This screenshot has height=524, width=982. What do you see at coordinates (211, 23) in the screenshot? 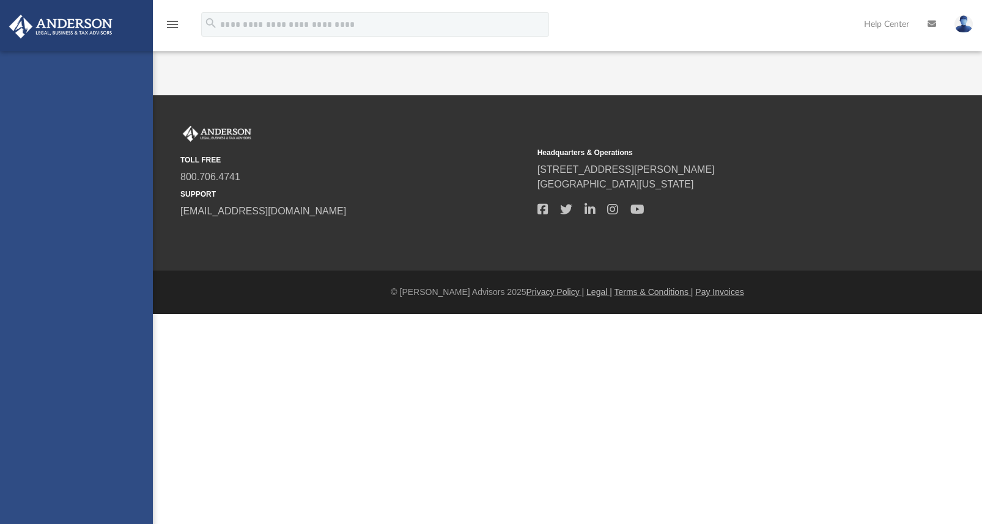
I see `i: search` at bounding box center [211, 23].